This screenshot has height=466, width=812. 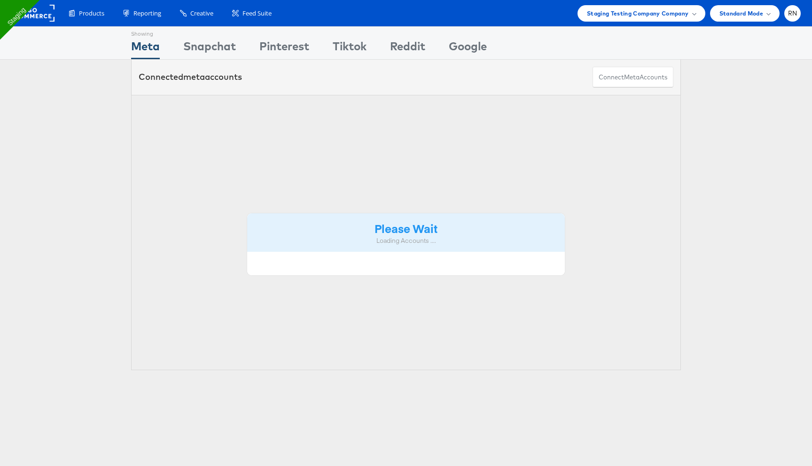 I want to click on button: ConnectmetaAccounts, so click(x=633, y=77).